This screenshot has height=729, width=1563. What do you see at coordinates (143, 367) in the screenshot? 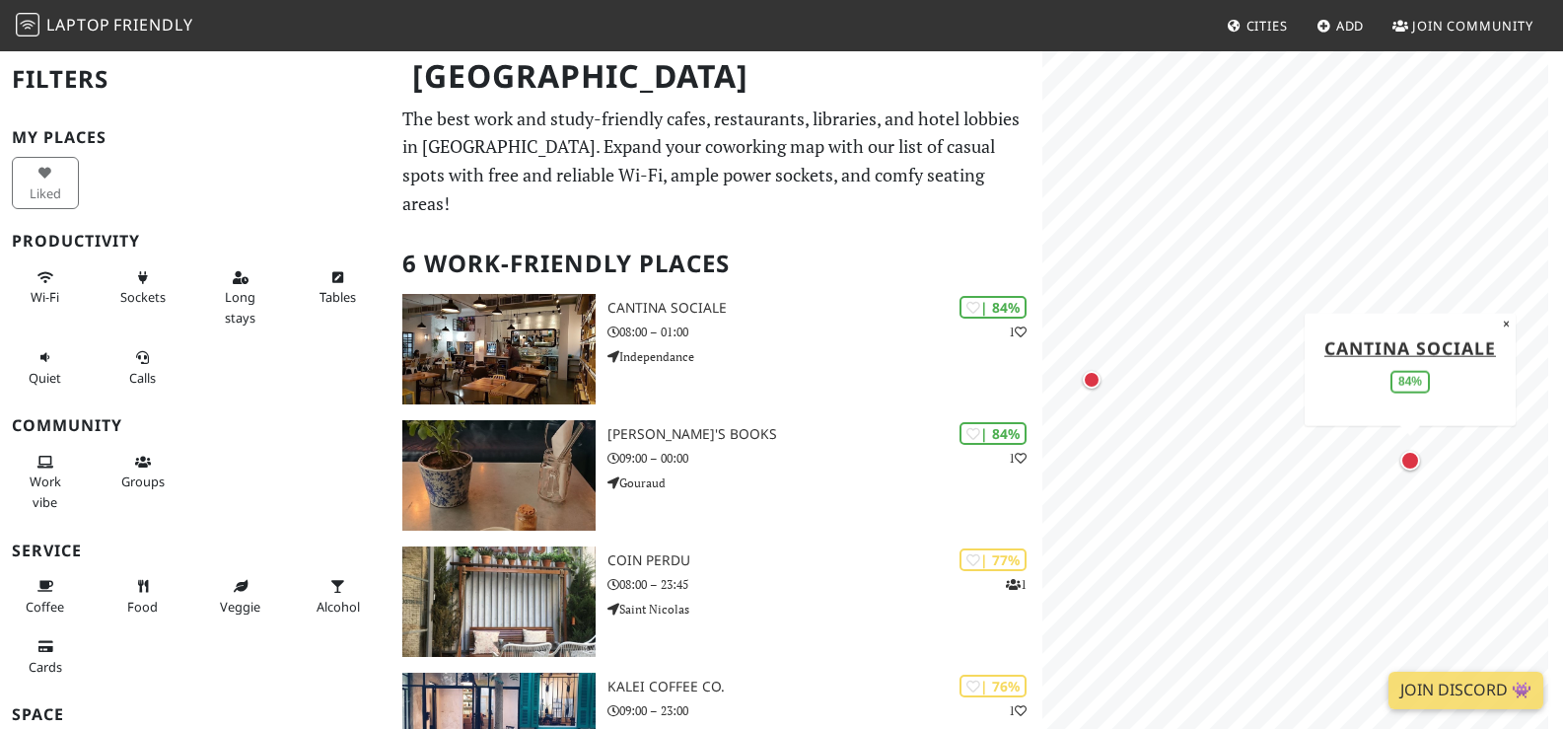
I see `button: Calls` at bounding box center [143, 367].